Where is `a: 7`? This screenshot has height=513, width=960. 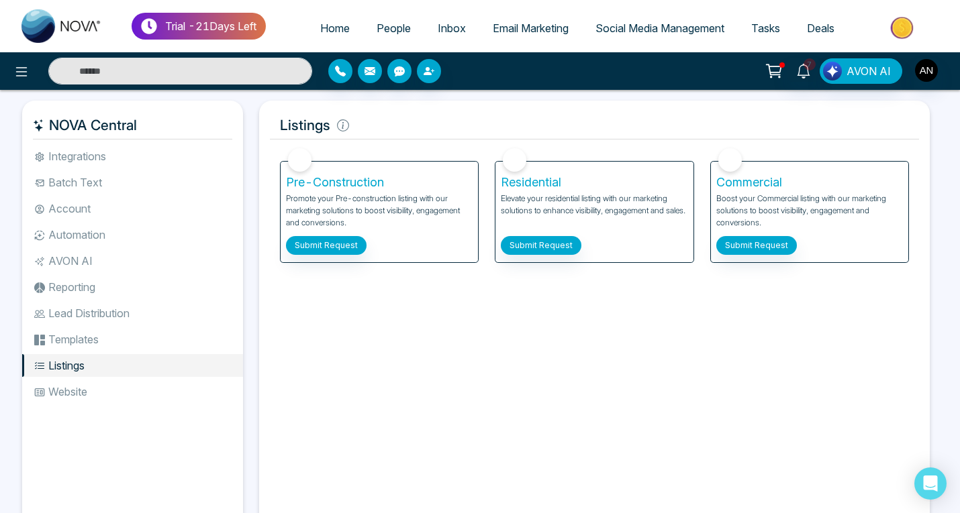
a: 7 is located at coordinates (803, 70).